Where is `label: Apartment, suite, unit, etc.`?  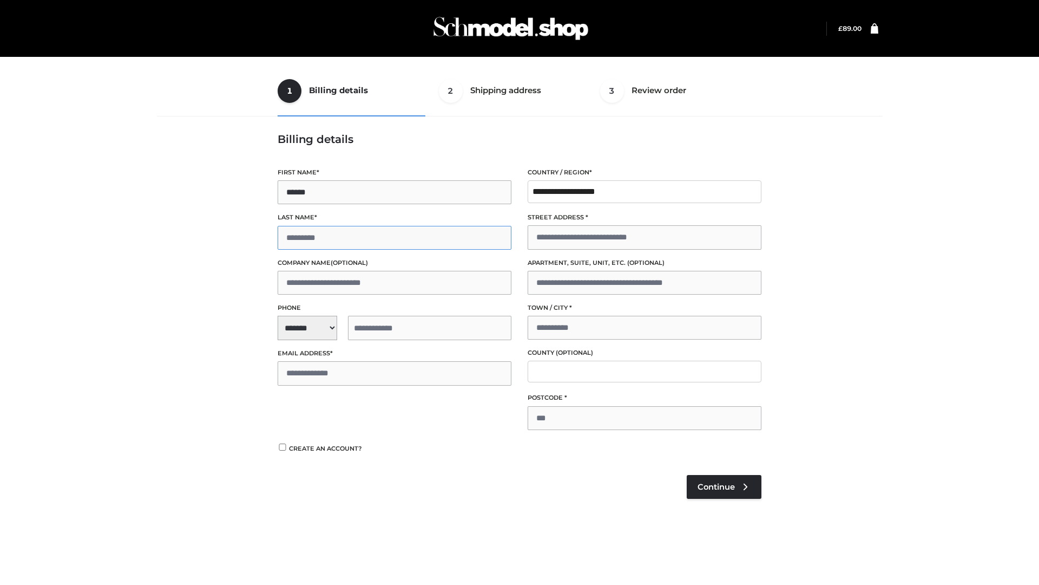 label: Apartment, suite, unit, etc. is located at coordinates (645, 263).